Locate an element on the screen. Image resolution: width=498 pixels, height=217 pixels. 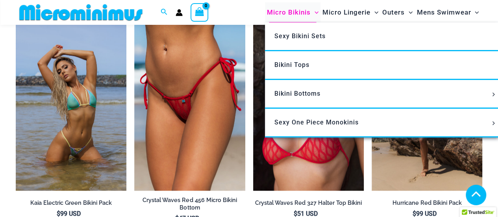
a: Crystal Waves Red 456 Micro Bikini Bottom is located at coordinates (190, 205).